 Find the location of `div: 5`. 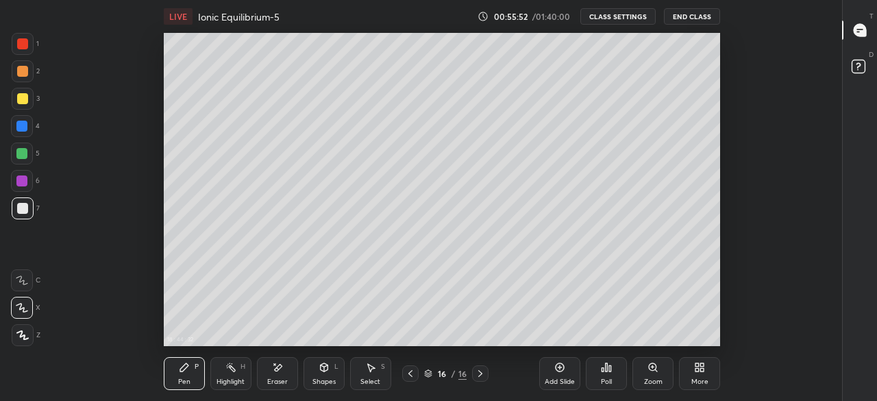

div: 5 is located at coordinates (25, 153).